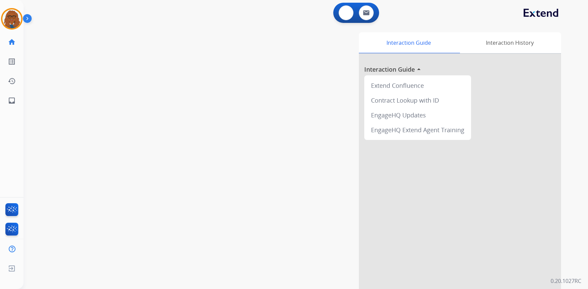 Image resolution: width=588 pixels, height=289 pixels. Describe the element at coordinates (12, 101) in the screenshot. I see `mat-icon: inbox` at that location.